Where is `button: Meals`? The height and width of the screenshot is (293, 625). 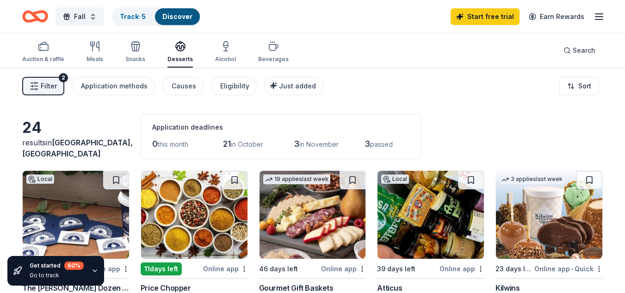 button: Meals is located at coordinates (95, 52).